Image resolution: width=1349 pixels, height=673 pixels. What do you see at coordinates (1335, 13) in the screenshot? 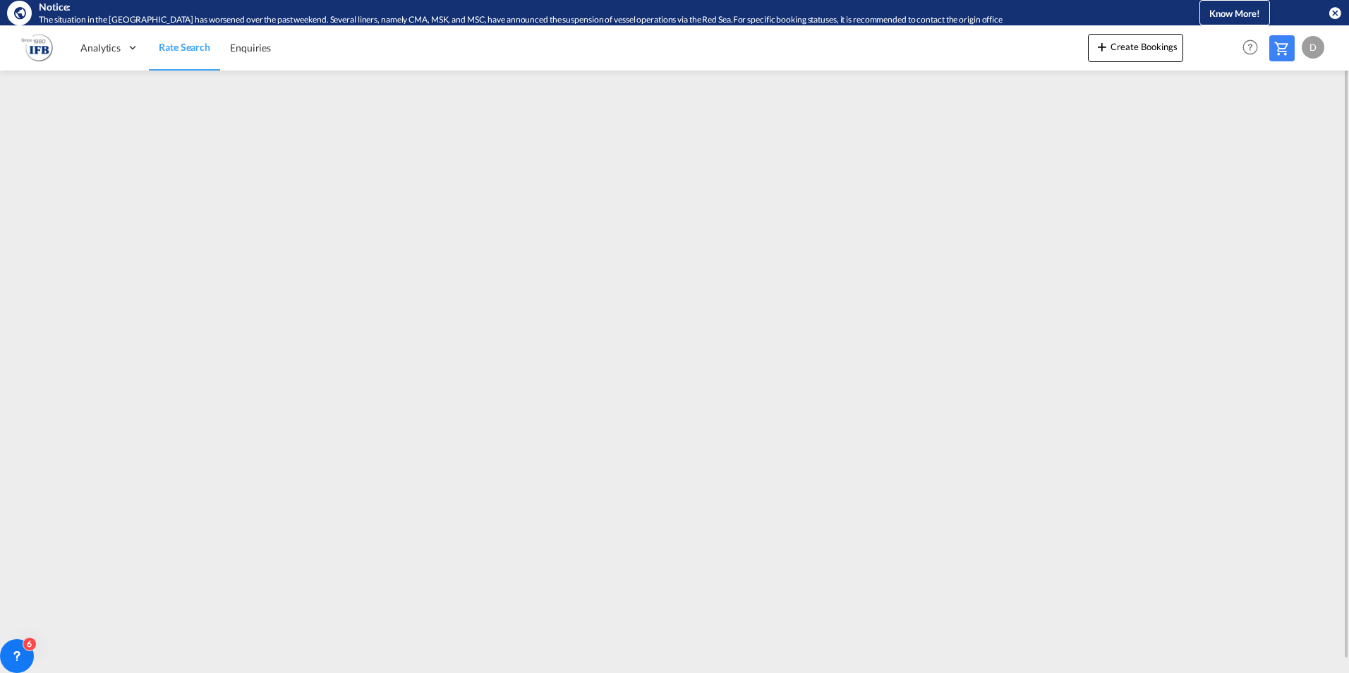
I see `md-icon: icon-close-circle` at bounding box center [1335, 13].